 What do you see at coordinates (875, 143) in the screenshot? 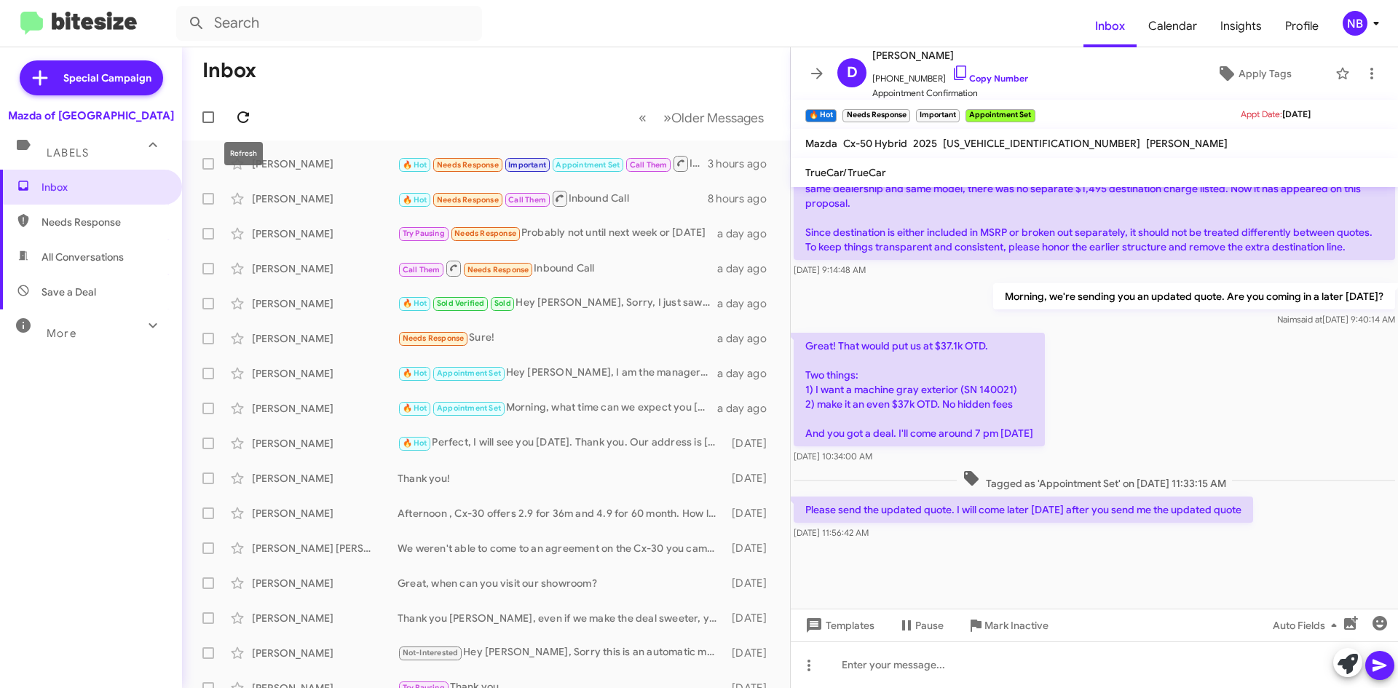
I see `span: Cx-50 Hybrid` at bounding box center [875, 143].